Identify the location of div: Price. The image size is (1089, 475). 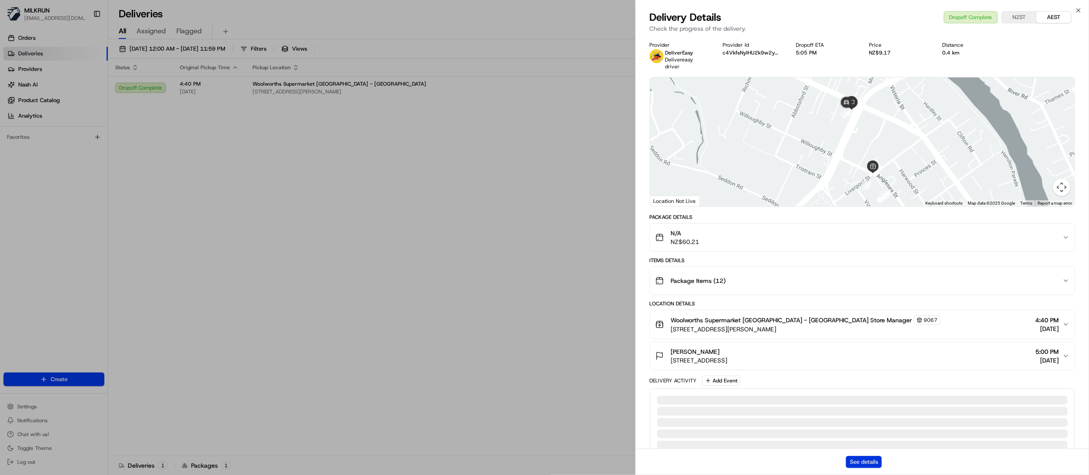
(899, 45).